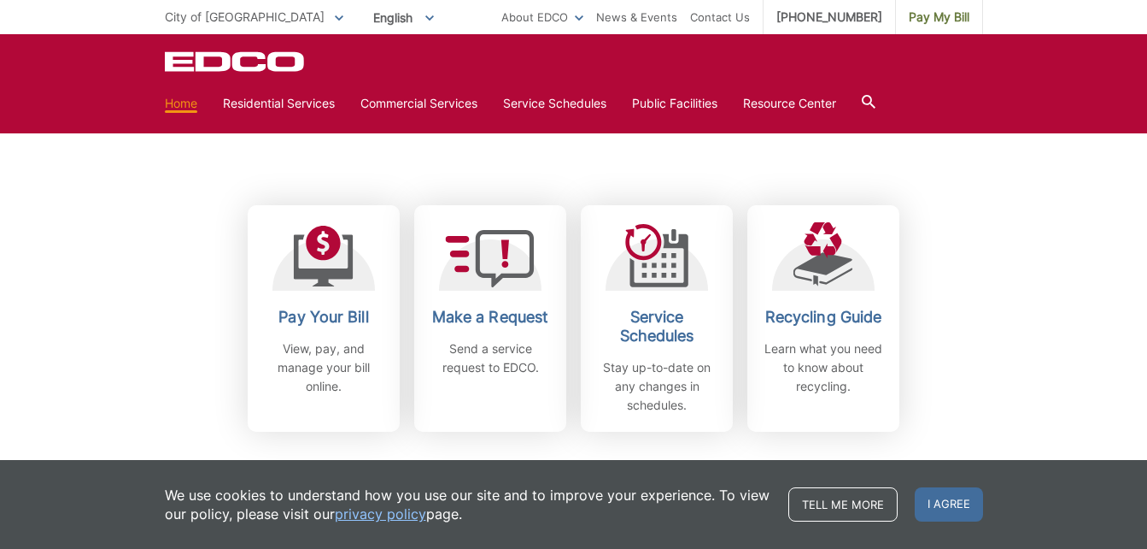 This screenshot has height=549, width=1147. What do you see at coordinates (543, 17) in the screenshot?
I see `a: About EDCO` at bounding box center [543, 17].